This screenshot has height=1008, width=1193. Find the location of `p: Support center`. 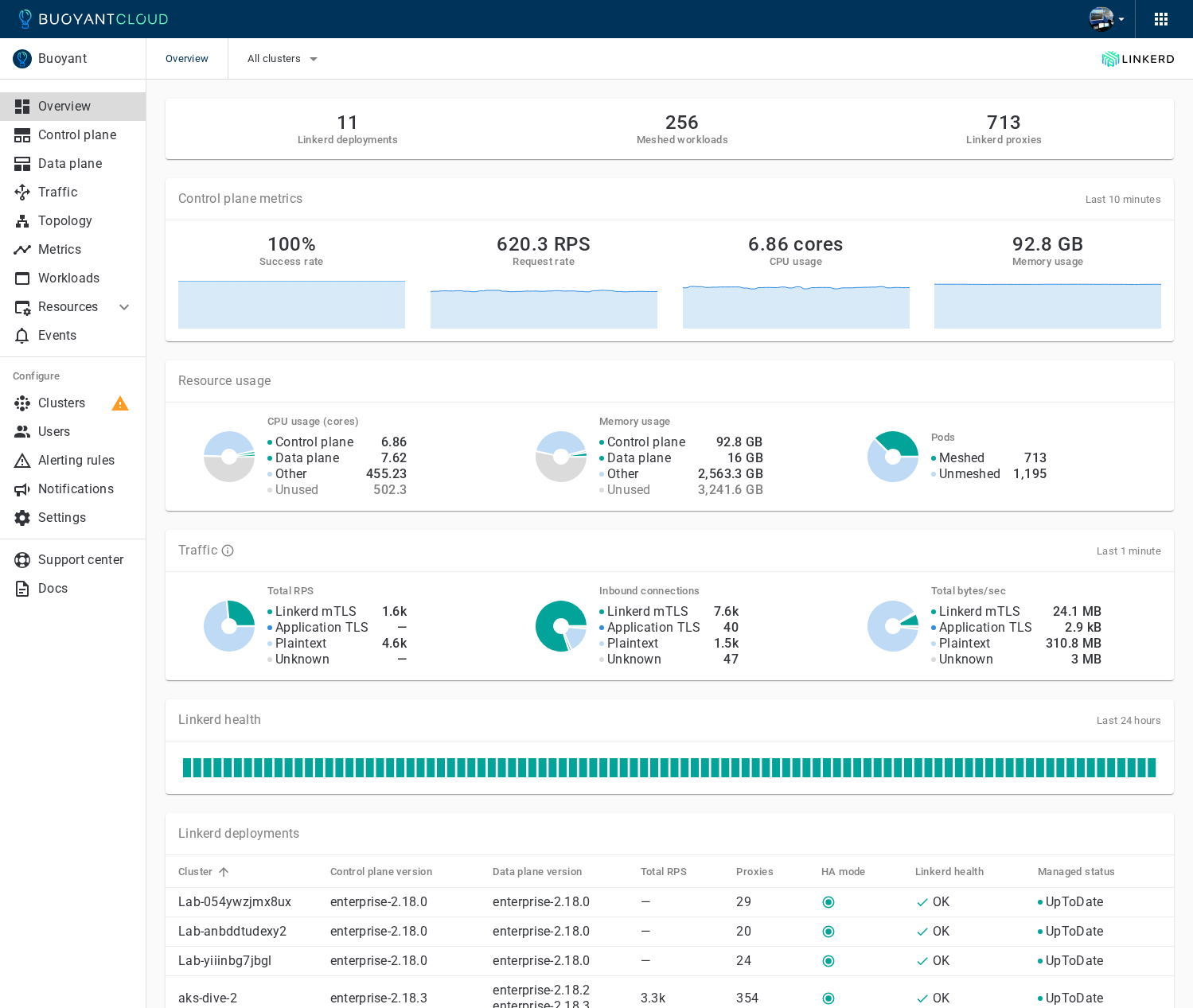

p: Support center is located at coordinates (86, 560).